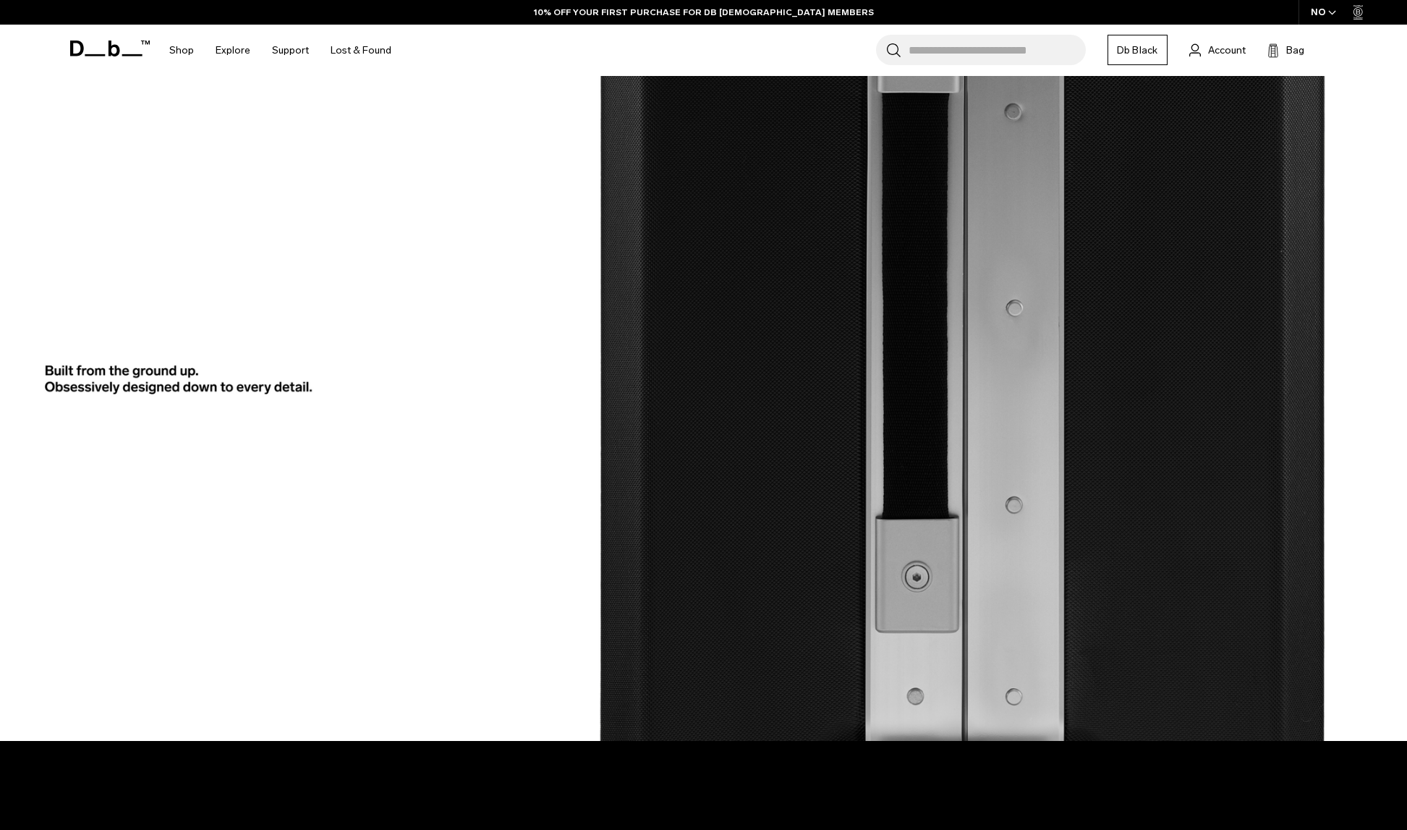 The height and width of the screenshot is (830, 1407). What do you see at coordinates (233, 50) in the screenshot?
I see `a: Explore` at bounding box center [233, 50].